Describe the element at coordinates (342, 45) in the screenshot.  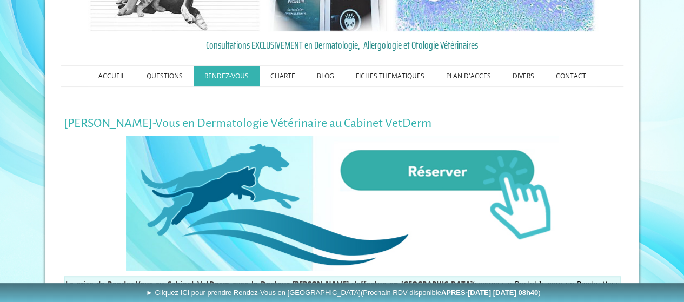
I see `span: Consultations EXCLUSIVEMENT en Dermatologie, Allergologie et Otologie Vétérinaires` at that location.